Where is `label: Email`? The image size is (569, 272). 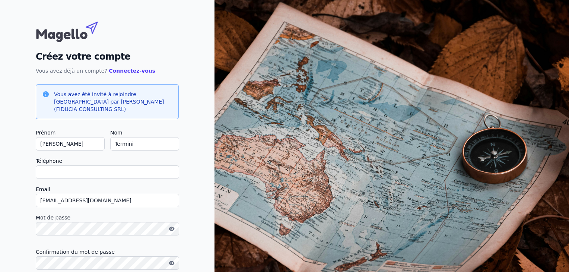 label: Email is located at coordinates (107, 189).